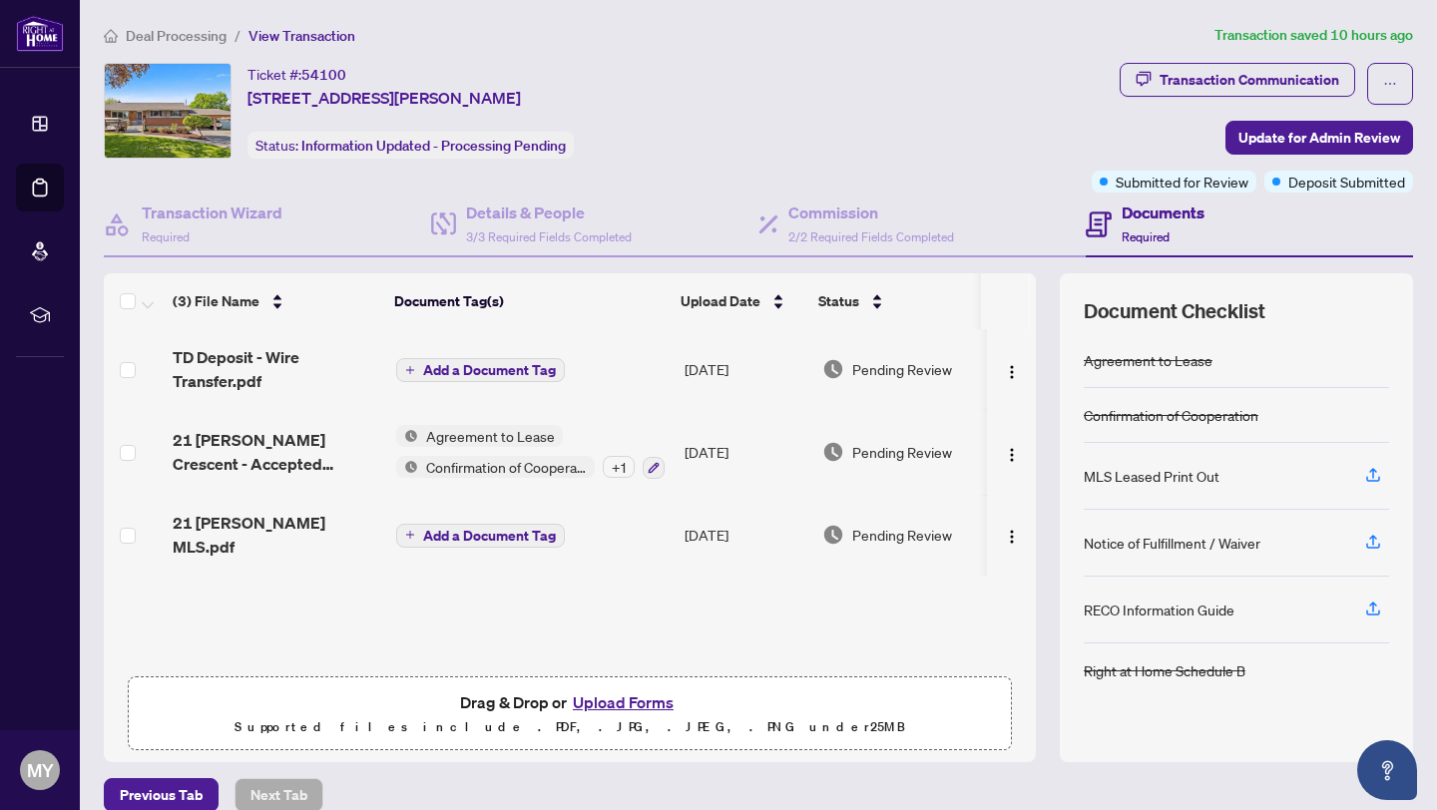  I want to click on th: Document Tag(s), so click(529, 301).